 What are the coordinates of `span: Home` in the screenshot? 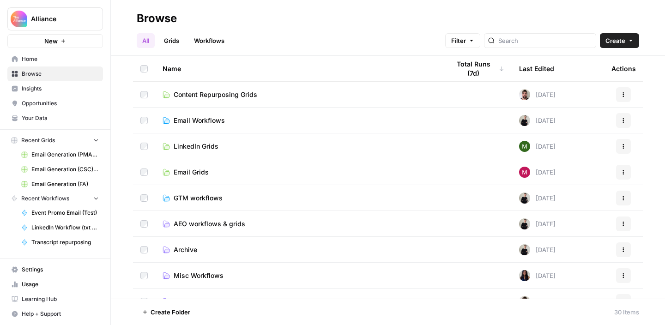 It's located at (60, 59).